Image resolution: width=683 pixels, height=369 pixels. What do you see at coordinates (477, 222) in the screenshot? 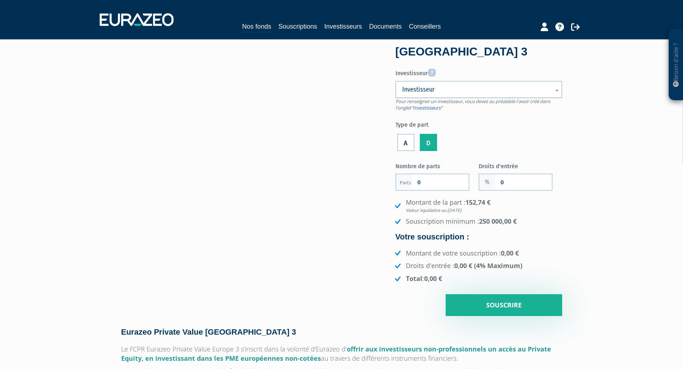
I see `li: Souscription minimum :` at bounding box center [477, 222].